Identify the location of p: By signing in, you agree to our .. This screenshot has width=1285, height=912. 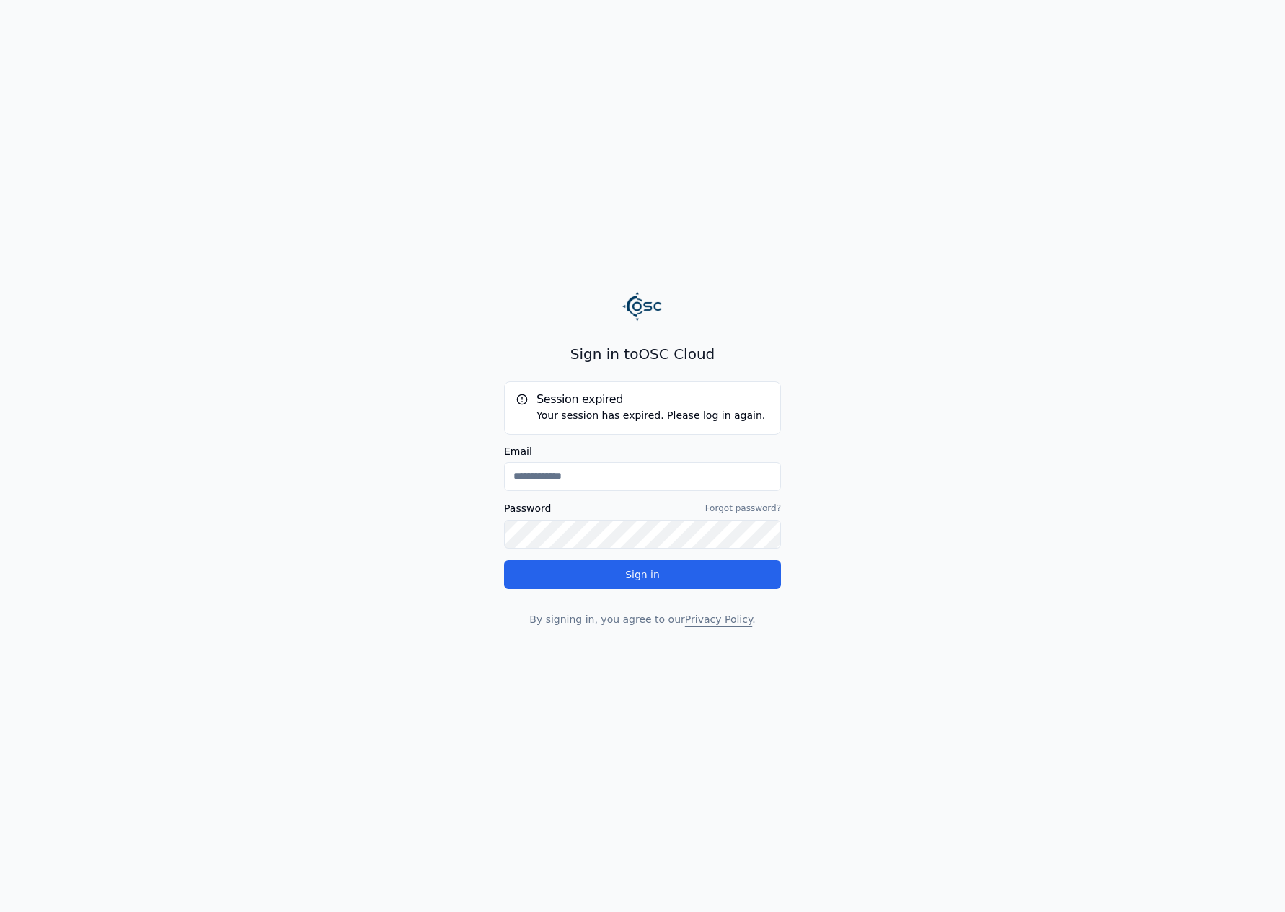
(643, 620).